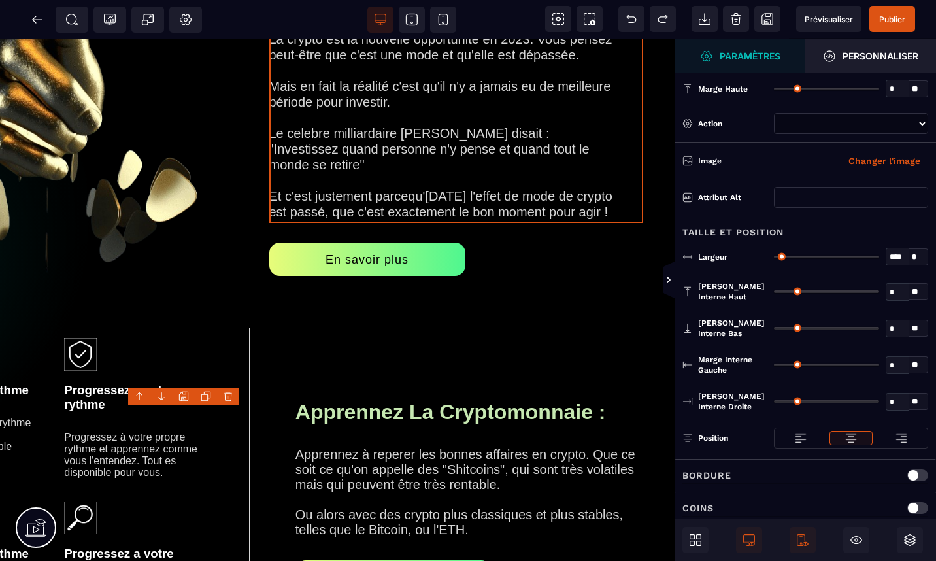 The image size is (936, 561). I want to click on div: Action, so click(732, 123).